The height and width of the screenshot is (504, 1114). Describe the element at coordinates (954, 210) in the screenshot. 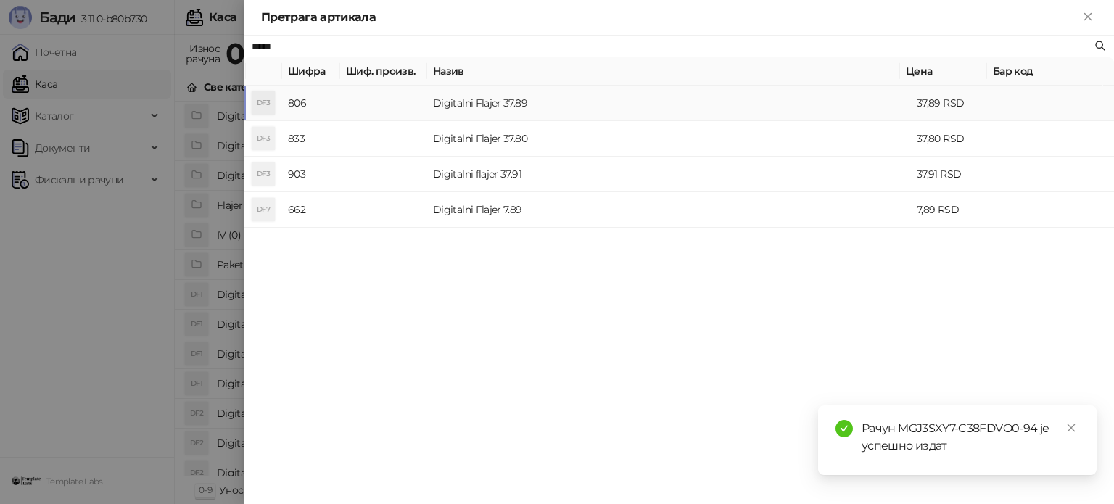

I see `td: 7,89 RSD` at that location.